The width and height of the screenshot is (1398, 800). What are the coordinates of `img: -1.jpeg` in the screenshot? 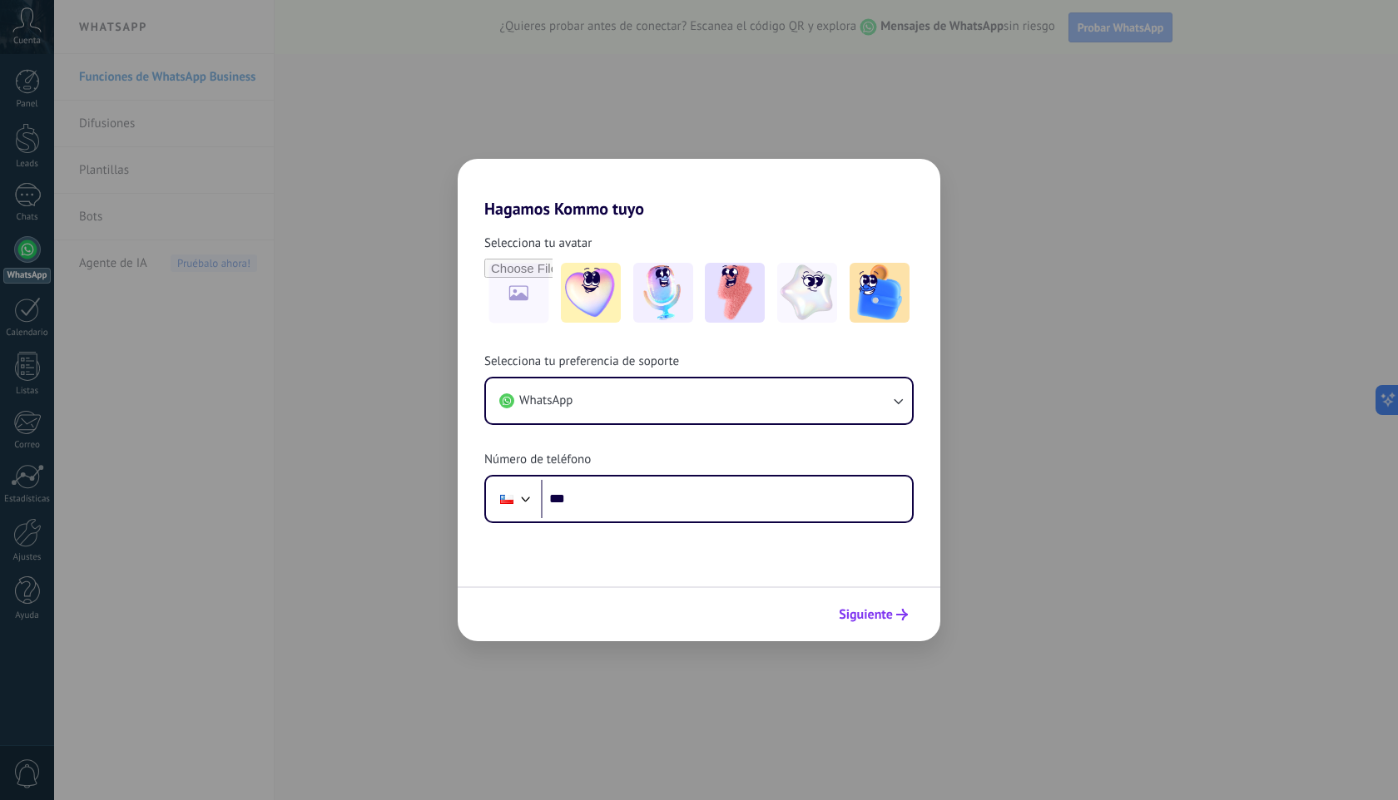 It's located at (591, 293).